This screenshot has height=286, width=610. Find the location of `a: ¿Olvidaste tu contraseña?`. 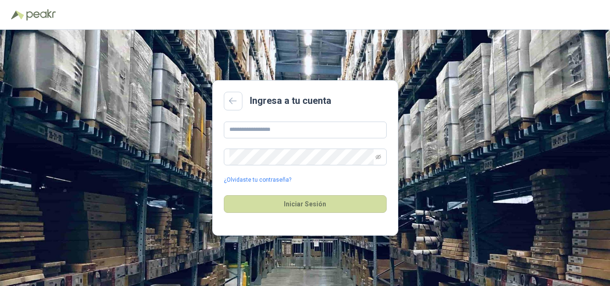

a: ¿Olvidaste tu contraseña? is located at coordinates (257, 180).